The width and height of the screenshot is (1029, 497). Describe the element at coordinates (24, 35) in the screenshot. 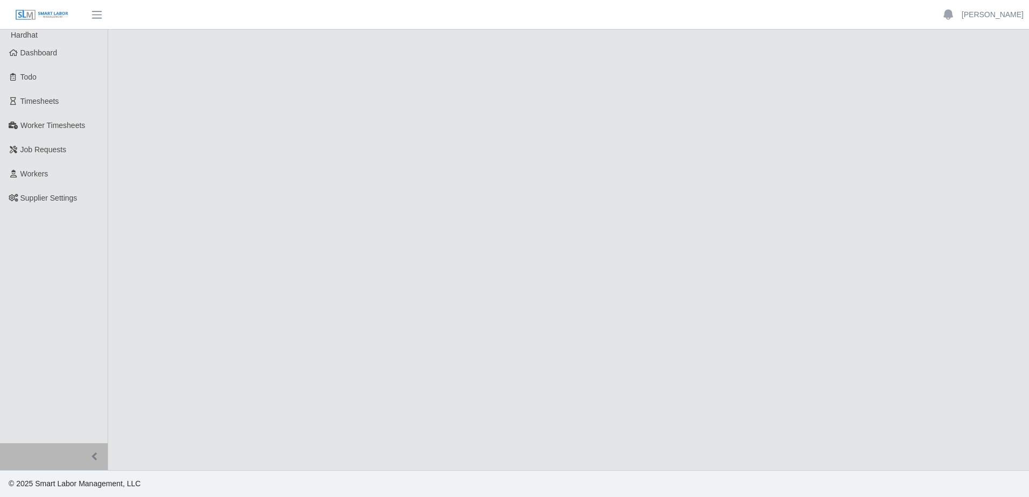

I see `span: Hardhat` at that location.